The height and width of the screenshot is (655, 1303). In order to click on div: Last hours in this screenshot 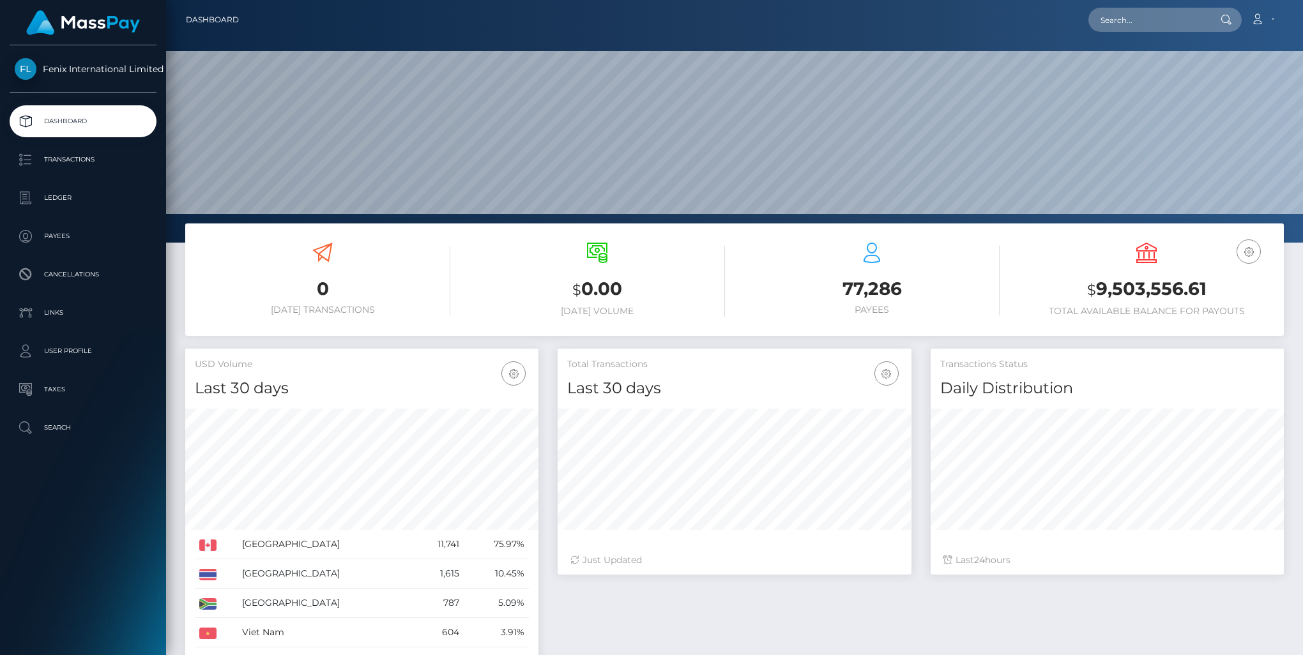, I will do `click(1107, 560)`.